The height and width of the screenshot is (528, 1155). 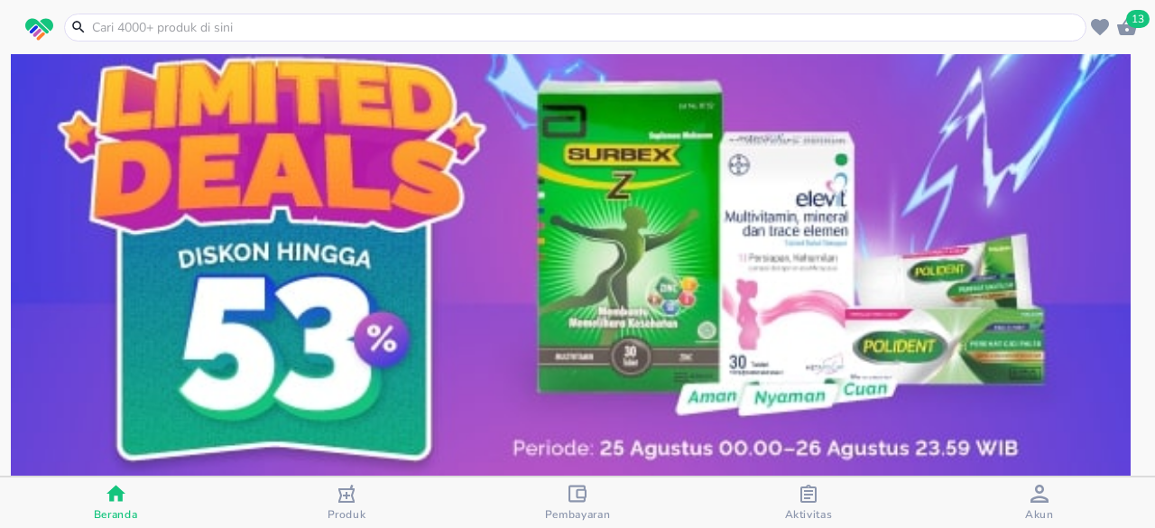 What do you see at coordinates (116, 514) in the screenshot?
I see `span: Beranda` at bounding box center [116, 514].